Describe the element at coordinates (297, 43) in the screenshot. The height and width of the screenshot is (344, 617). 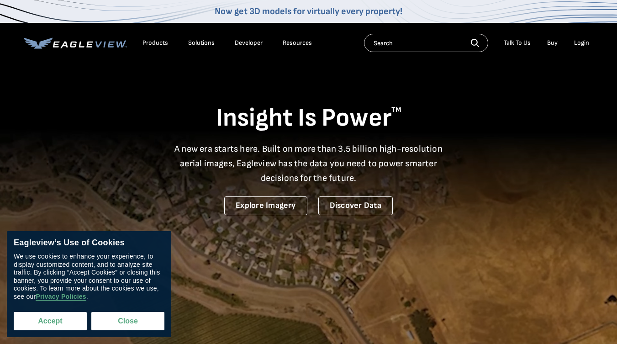
I see `div: Resources` at that location.